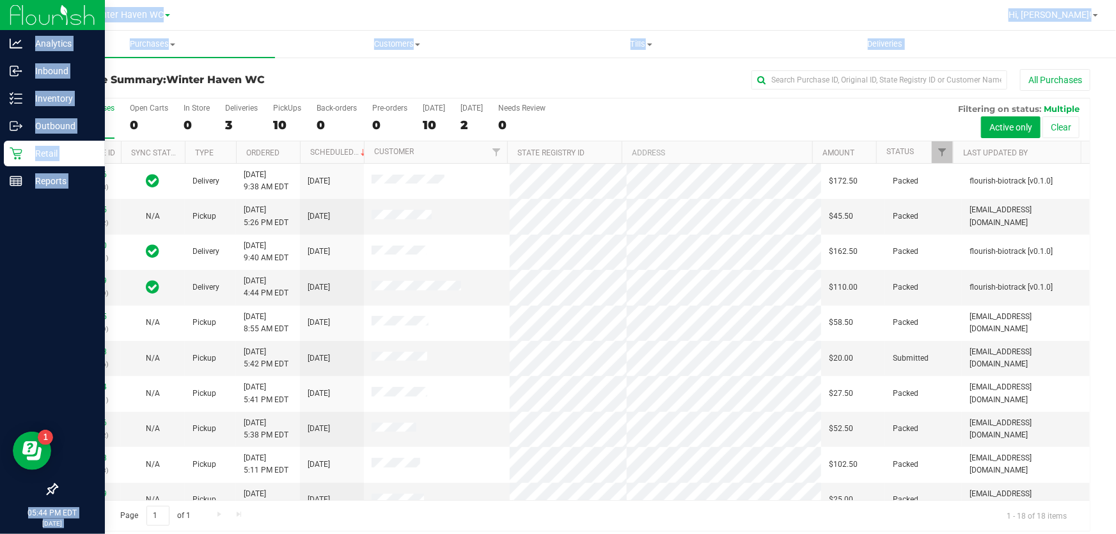 The width and height of the screenshot is (1116, 534). What do you see at coordinates (841, 429) in the screenshot?
I see `span: $52.50` at bounding box center [841, 429].